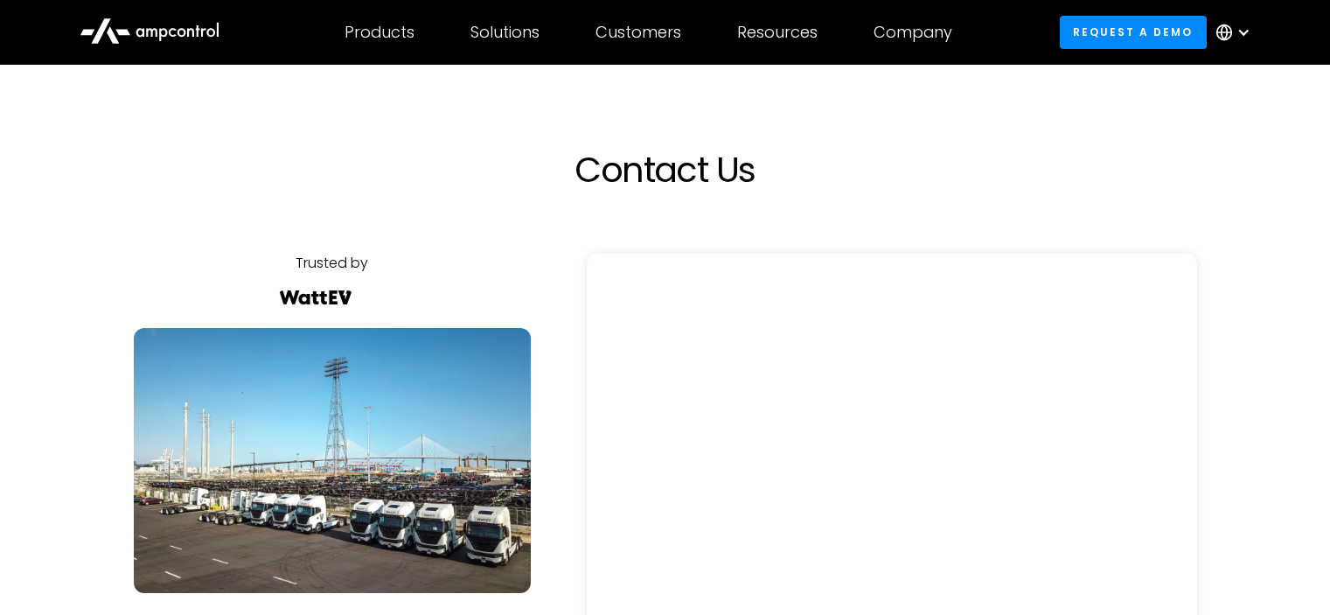  I want to click on h1: Contact Us, so click(666, 170).